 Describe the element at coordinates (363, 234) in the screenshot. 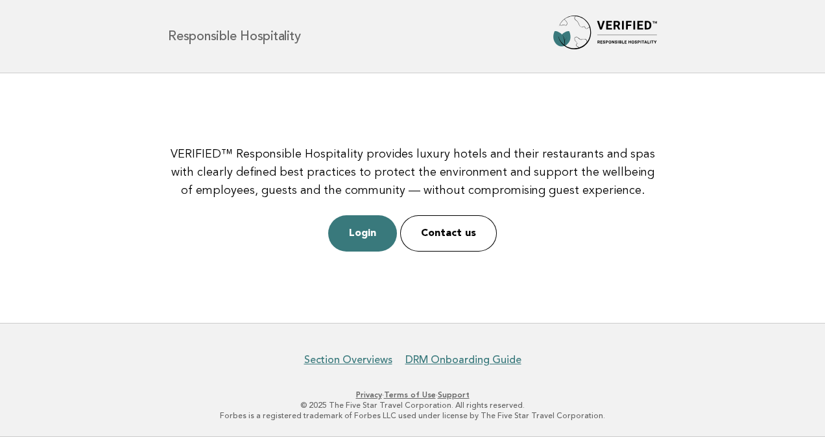

I see `a: Login` at that location.